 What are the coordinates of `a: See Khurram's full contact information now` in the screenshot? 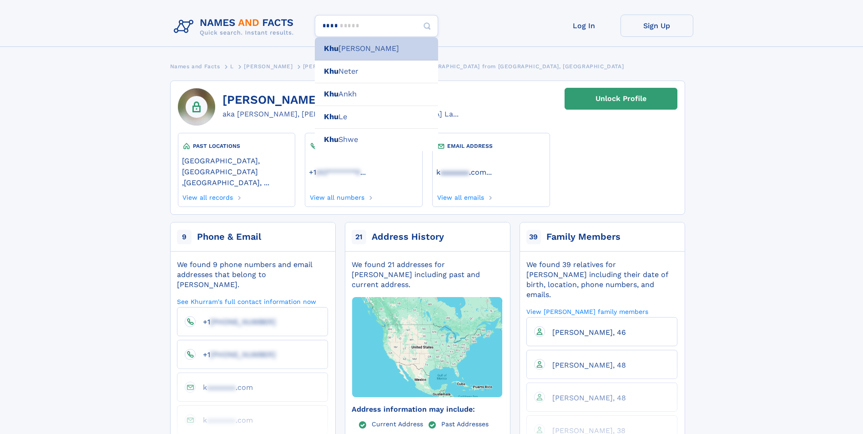 It's located at (246, 301).